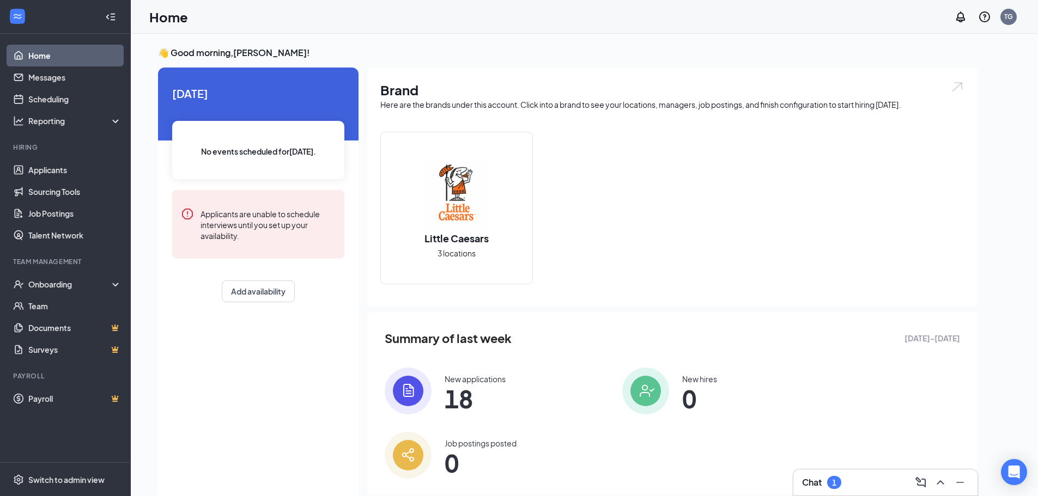  Describe the element at coordinates (672, 105) in the screenshot. I see `div: Here are the brands under this account. Click into a brand to see your locations, managers, job p...` at that location.